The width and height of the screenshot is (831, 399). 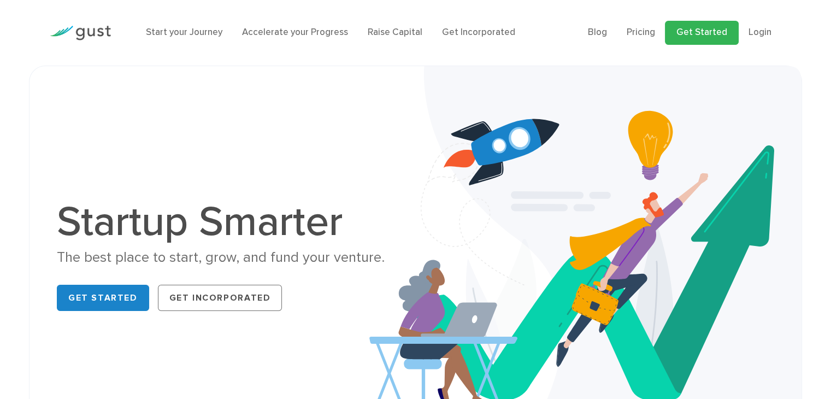 I want to click on a: Login, so click(x=760, y=32).